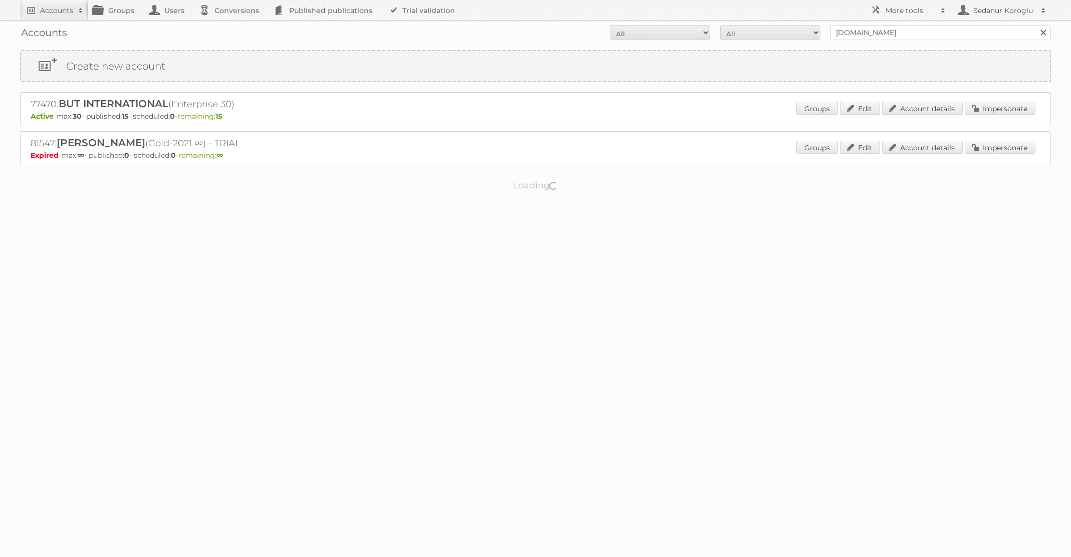 Image resolution: width=1071 pixels, height=557 pixels. What do you see at coordinates (910, 11) in the screenshot?
I see `h2: More tools` at bounding box center [910, 11].